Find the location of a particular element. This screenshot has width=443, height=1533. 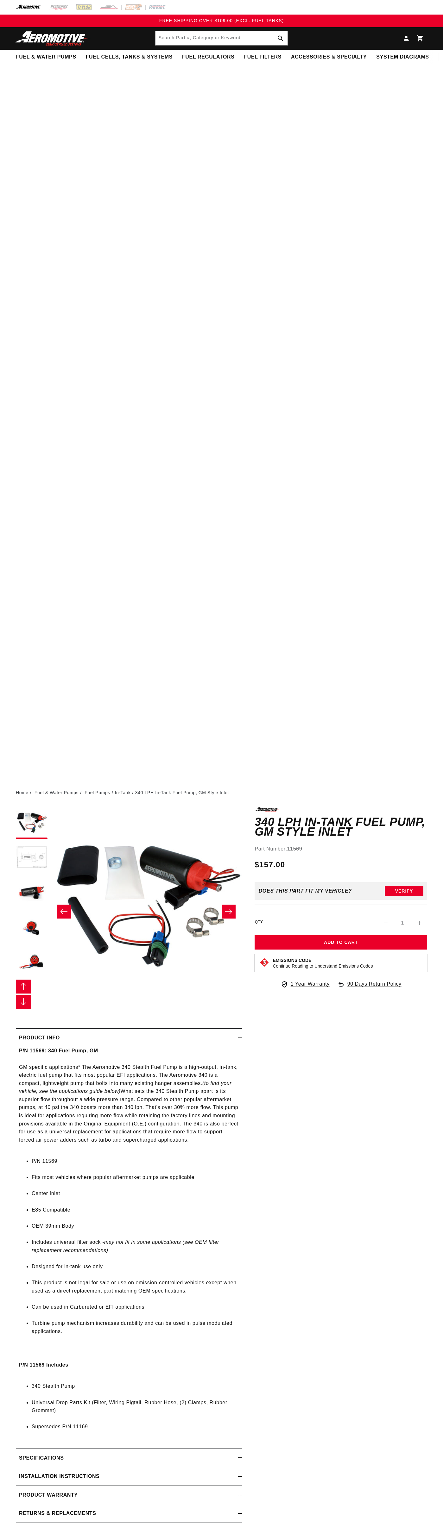

li: 340 Stealth Pump is located at coordinates (135, 1386).